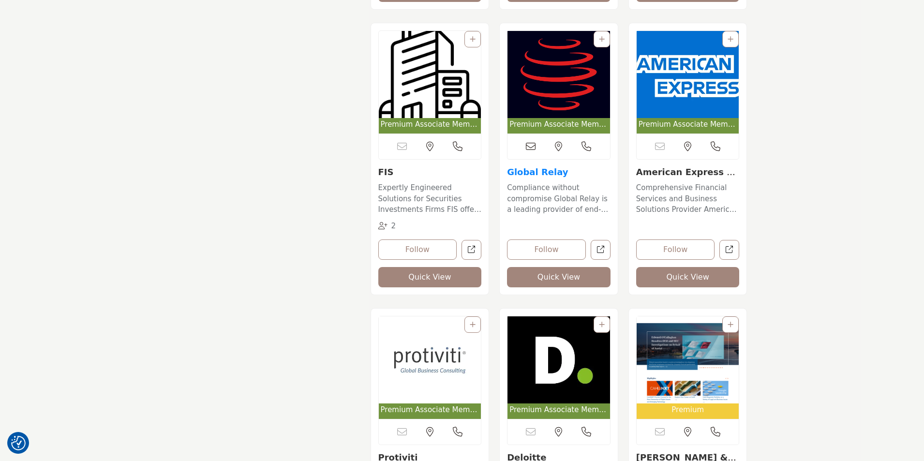 The image size is (924, 461). Describe the element at coordinates (729, 249) in the screenshot. I see `a: Open american-express-company in new tab` at that location.